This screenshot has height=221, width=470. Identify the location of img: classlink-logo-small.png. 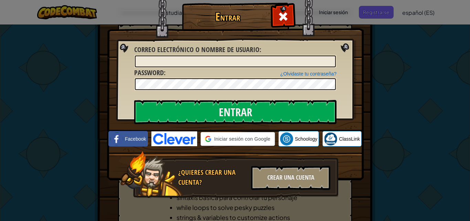
(331, 139).